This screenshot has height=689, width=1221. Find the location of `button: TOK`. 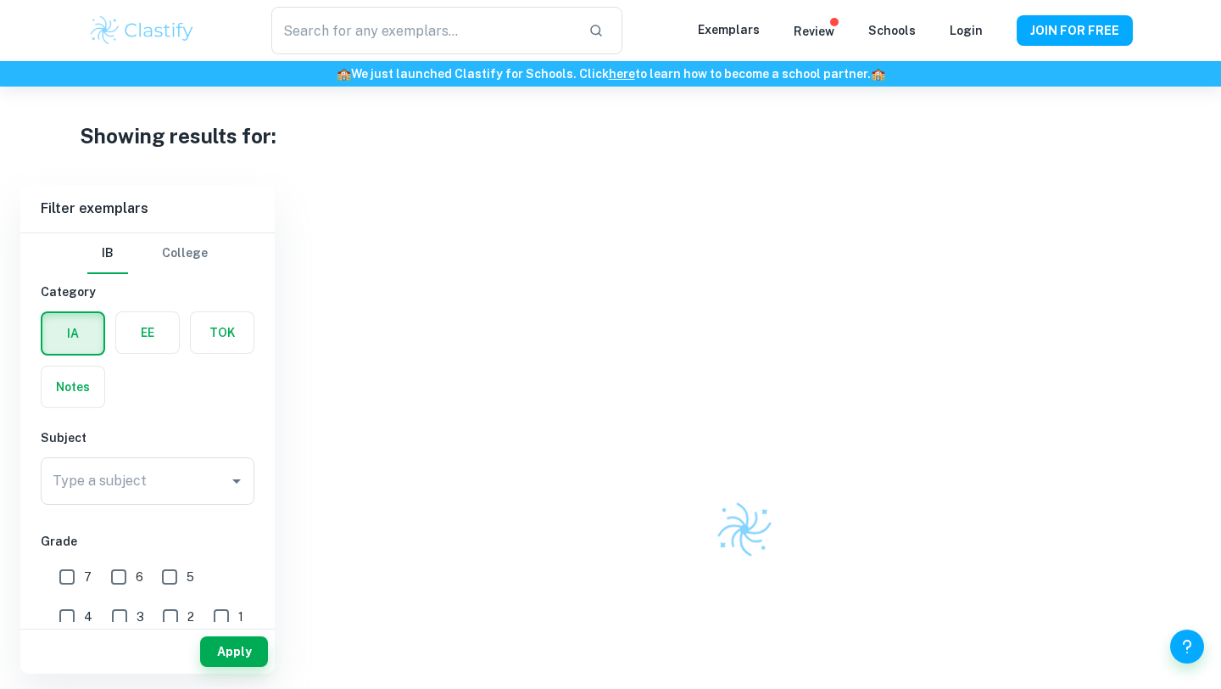

button: TOK is located at coordinates (222, 332).